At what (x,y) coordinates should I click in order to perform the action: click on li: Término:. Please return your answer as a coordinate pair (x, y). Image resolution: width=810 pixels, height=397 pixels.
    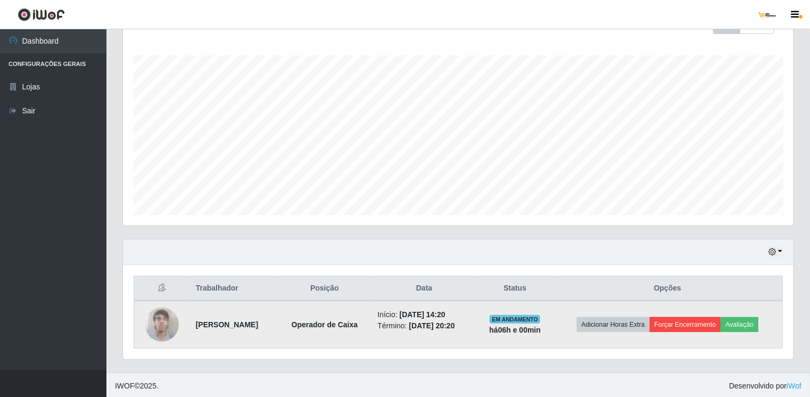
    Looking at the image, I should click on (424, 326).